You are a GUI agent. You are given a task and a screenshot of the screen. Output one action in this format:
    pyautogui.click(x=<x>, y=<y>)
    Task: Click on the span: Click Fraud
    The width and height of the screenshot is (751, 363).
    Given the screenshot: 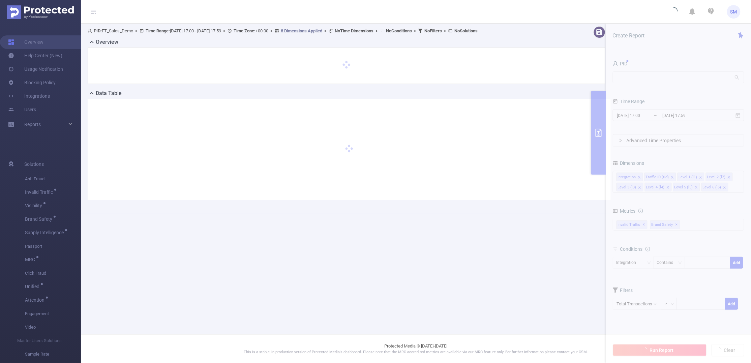 What is the action you would take?
    pyautogui.click(x=53, y=273)
    